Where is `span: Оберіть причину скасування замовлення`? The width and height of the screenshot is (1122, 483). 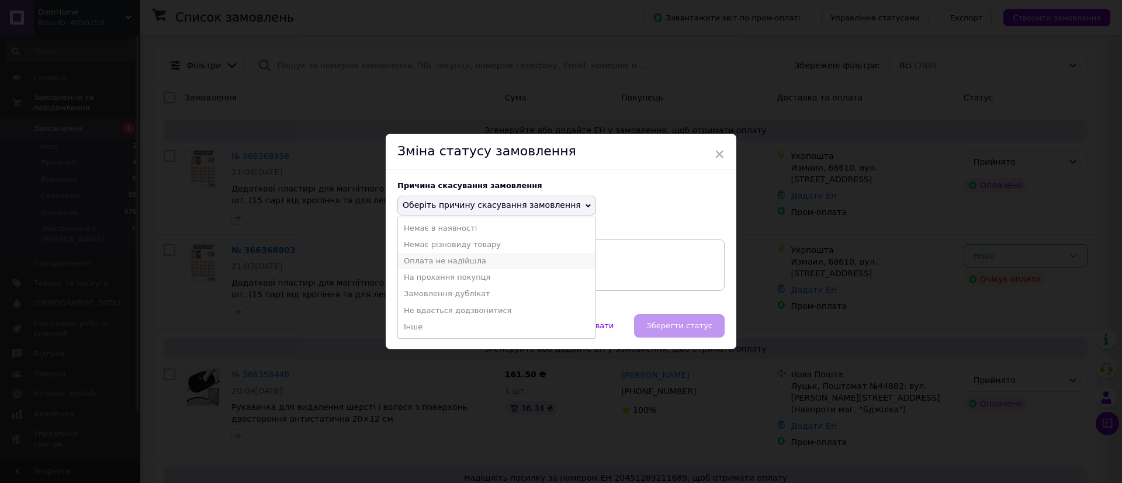 span: Оберіть причину скасування замовлення is located at coordinates (491, 205).